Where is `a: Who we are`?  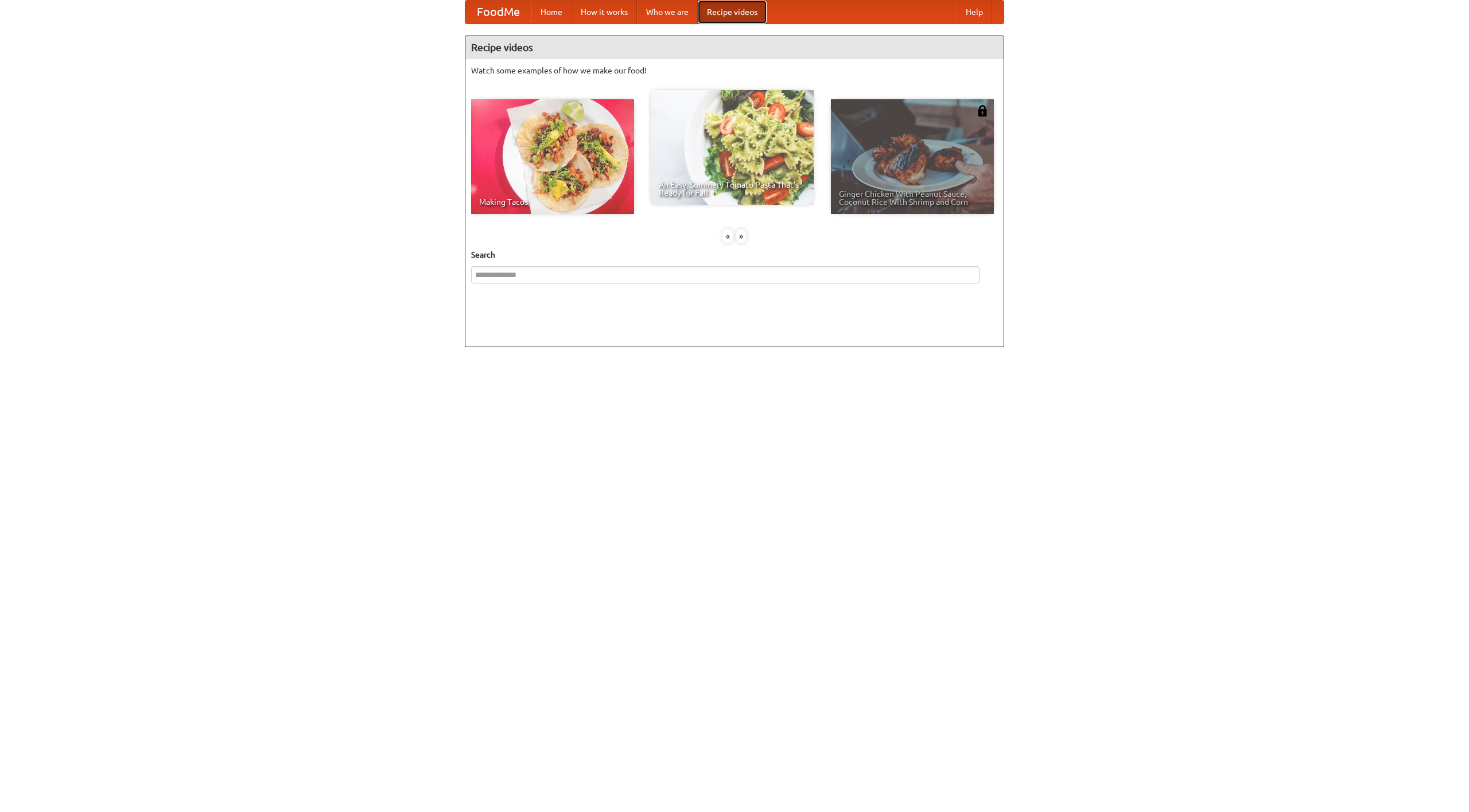
a: Who we are is located at coordinates (668, 12).